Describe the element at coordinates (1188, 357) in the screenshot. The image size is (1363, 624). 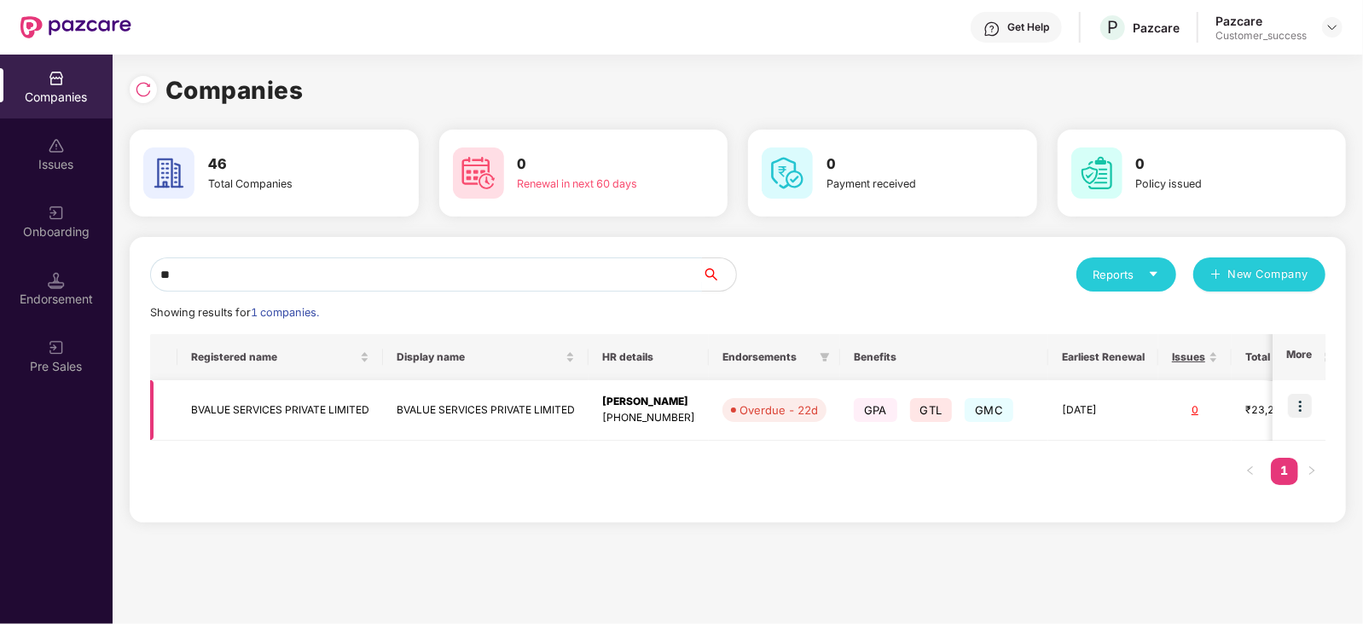
I see `span: Issues` at that location.